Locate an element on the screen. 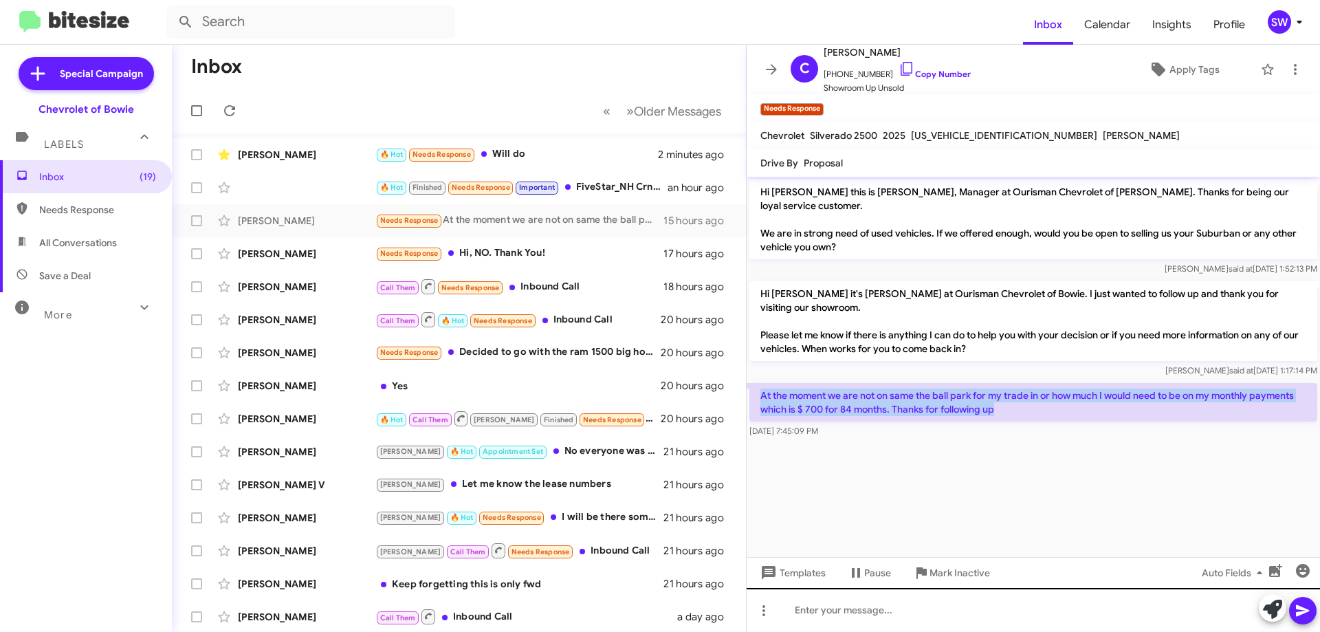  span: Labels is located at coordinates (64, 144).